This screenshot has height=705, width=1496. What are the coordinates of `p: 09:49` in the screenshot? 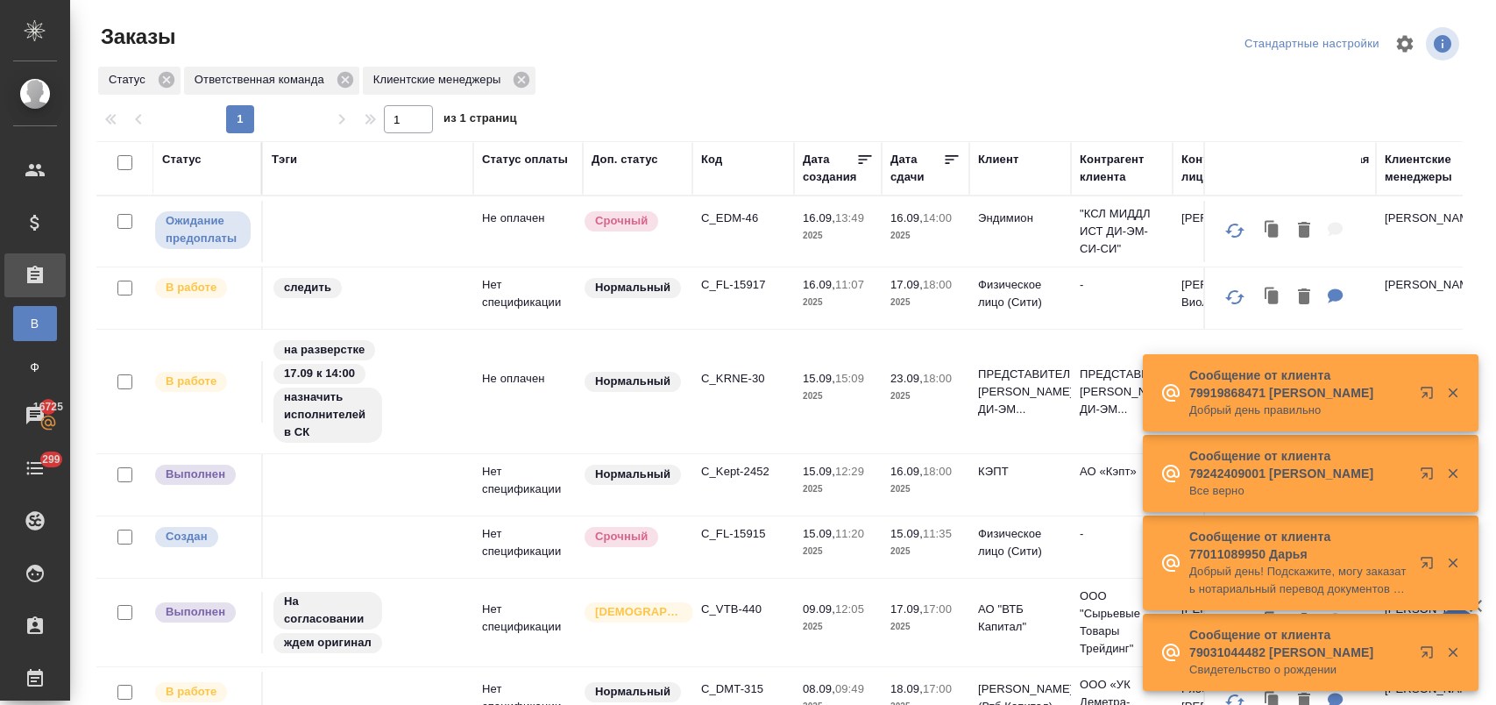 It's located at (849, 688).